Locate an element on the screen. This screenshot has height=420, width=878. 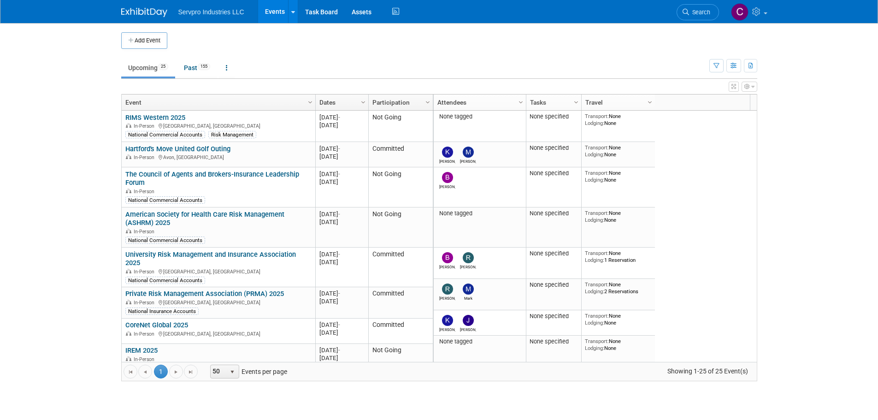
img: Rick Dubois is located at coordinates (448, 289).